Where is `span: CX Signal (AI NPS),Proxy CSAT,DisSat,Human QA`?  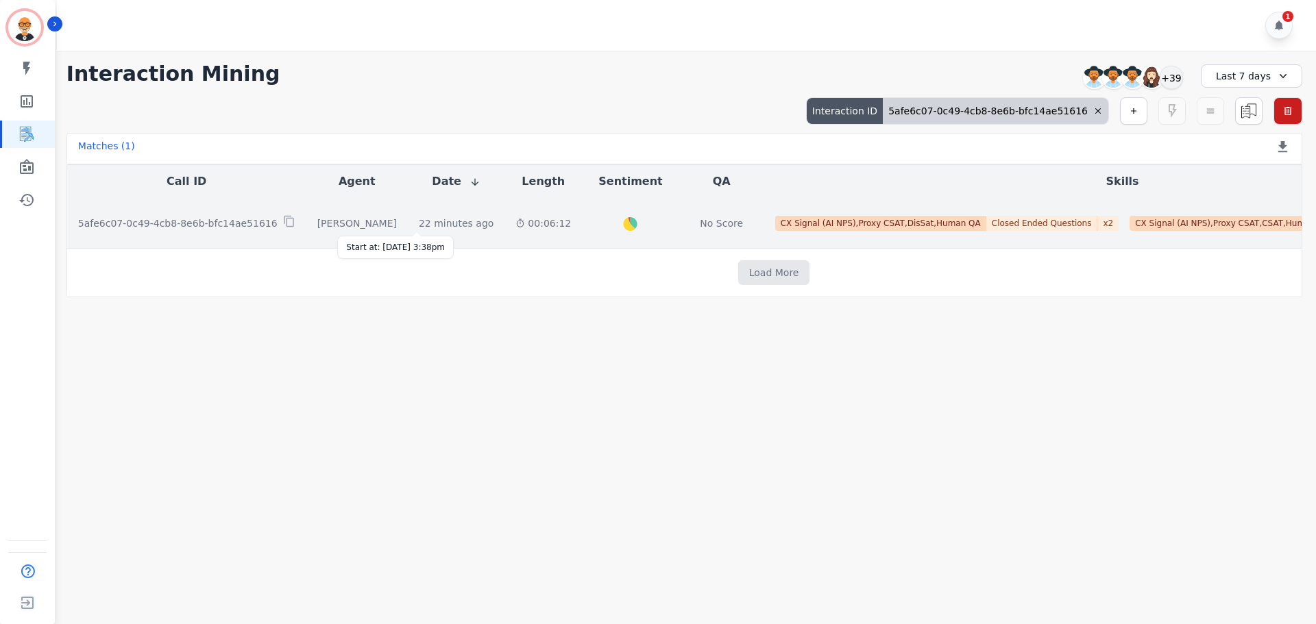 span: CX Signal (AI NPS),Proxy CSAT,DisSat,Human QA is located at coordinates (881, 223).